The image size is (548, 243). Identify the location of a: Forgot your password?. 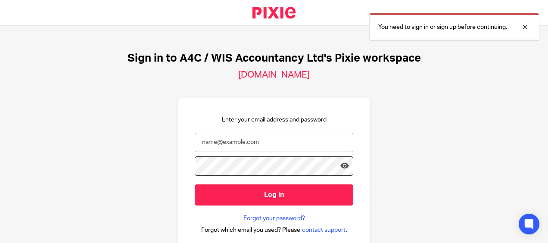
(274, 219).